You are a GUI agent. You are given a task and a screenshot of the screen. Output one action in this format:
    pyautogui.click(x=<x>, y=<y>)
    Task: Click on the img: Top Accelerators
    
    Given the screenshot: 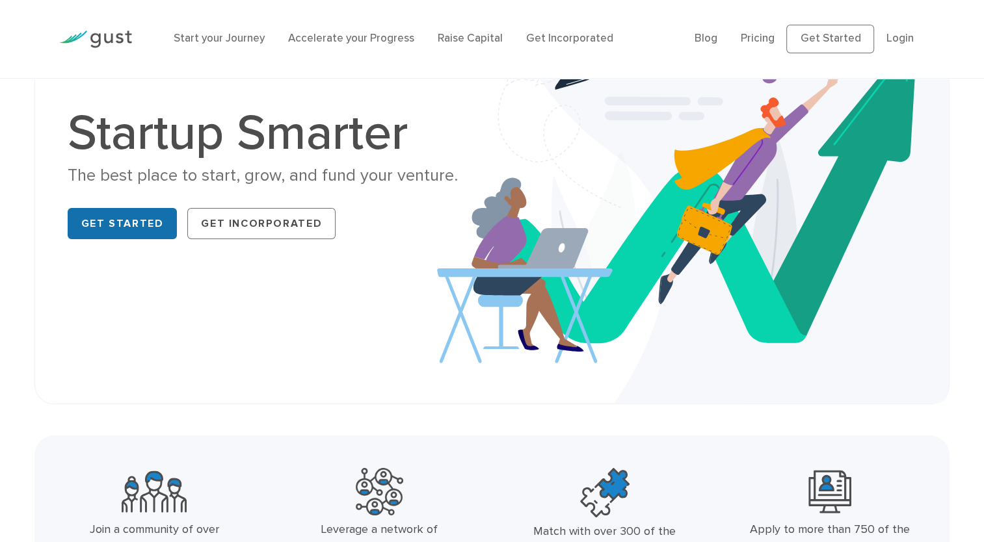 What is the action you would take?
    pyautogui.click(x=605, y=493)
    